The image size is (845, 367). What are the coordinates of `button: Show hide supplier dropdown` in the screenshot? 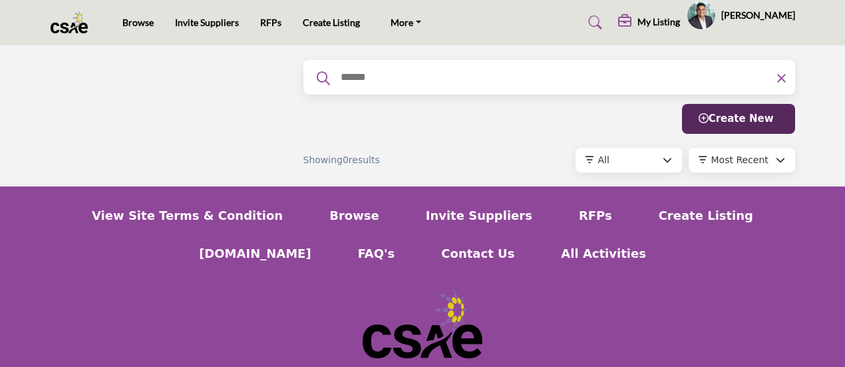 It's located at (701, 15).